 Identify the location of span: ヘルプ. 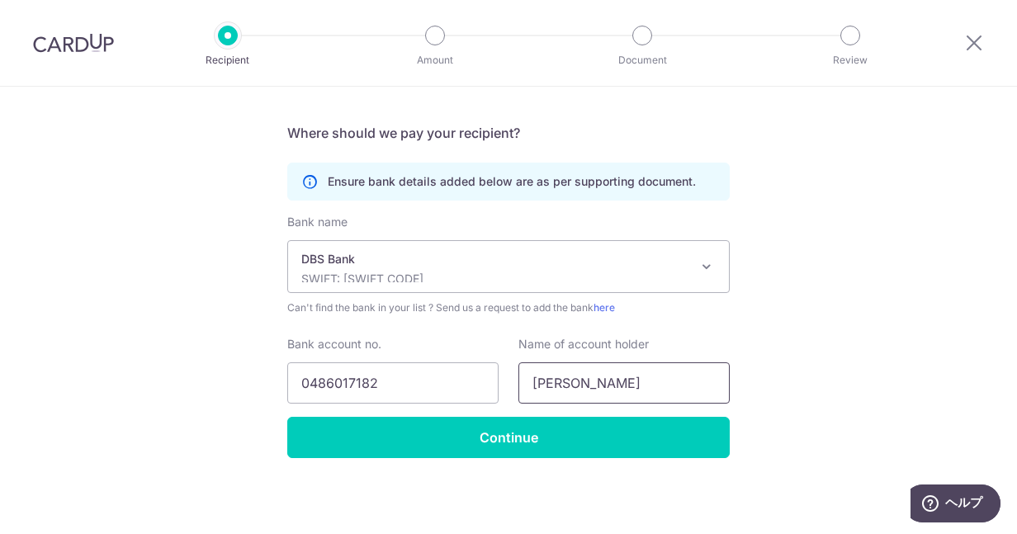
(53, 18).